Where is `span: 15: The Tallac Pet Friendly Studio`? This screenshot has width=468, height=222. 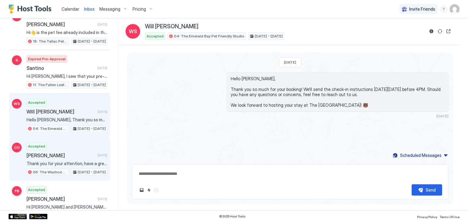
span: 15: The Tallac Pet Friendly Studio is located at coordinates (50, 41).